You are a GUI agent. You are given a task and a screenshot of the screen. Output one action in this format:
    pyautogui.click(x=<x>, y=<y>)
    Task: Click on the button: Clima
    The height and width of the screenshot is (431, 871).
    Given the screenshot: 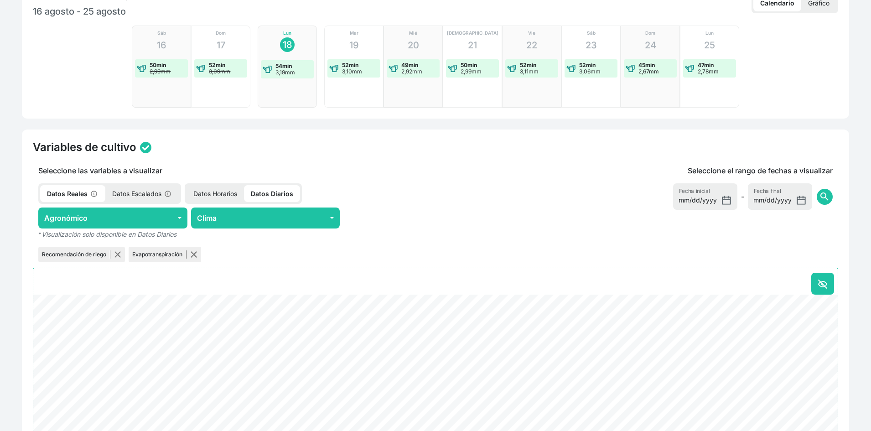 What is the action you would take?
    pyautogui.click(x=265, y=218)
    